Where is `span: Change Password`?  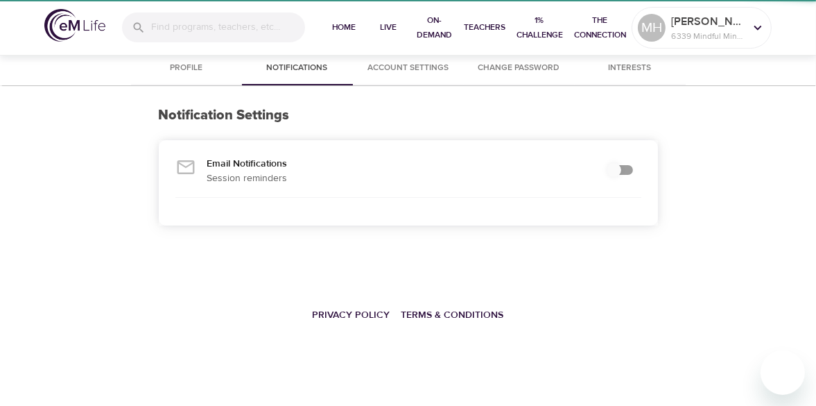
span: Change Password is located at coordinates (519, 68).